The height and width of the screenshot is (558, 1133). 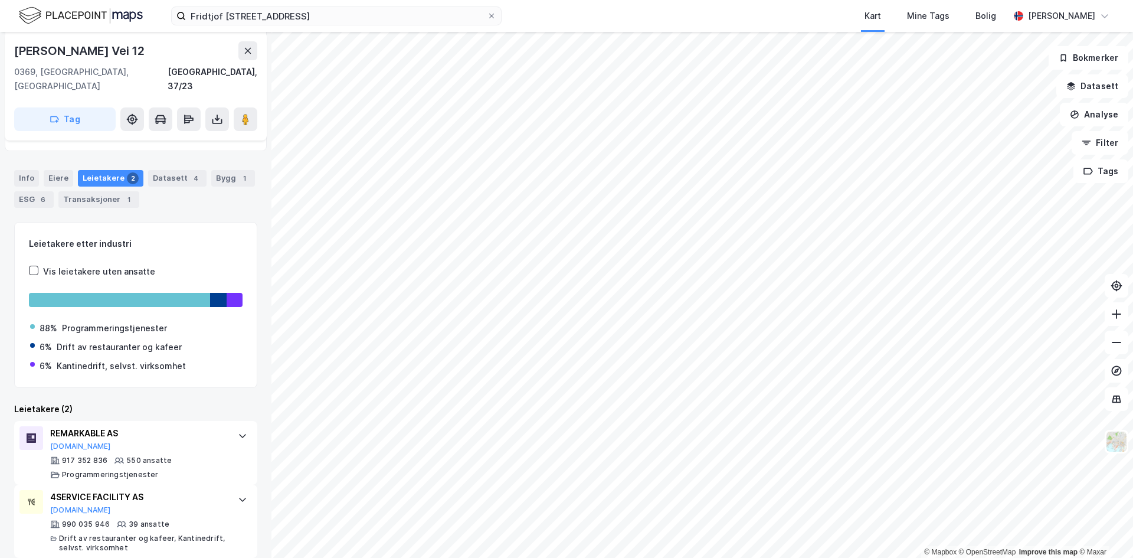 What do you see at coordinates (27, 178) in the screenshot?
I see `div: Info` at bounding box center [27, 178].